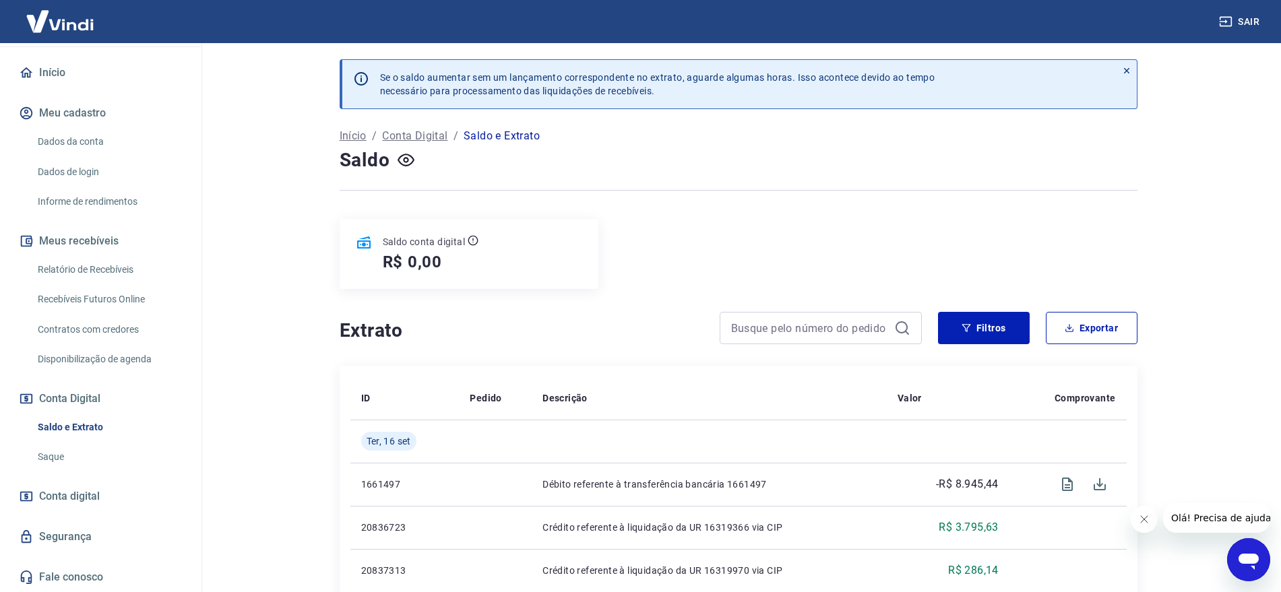 The image size is (1281, 592). What do you see at coordinates (973, 571) in the screenshot?
I see `p: R$ 286,14` at bounding box center [973, 571].